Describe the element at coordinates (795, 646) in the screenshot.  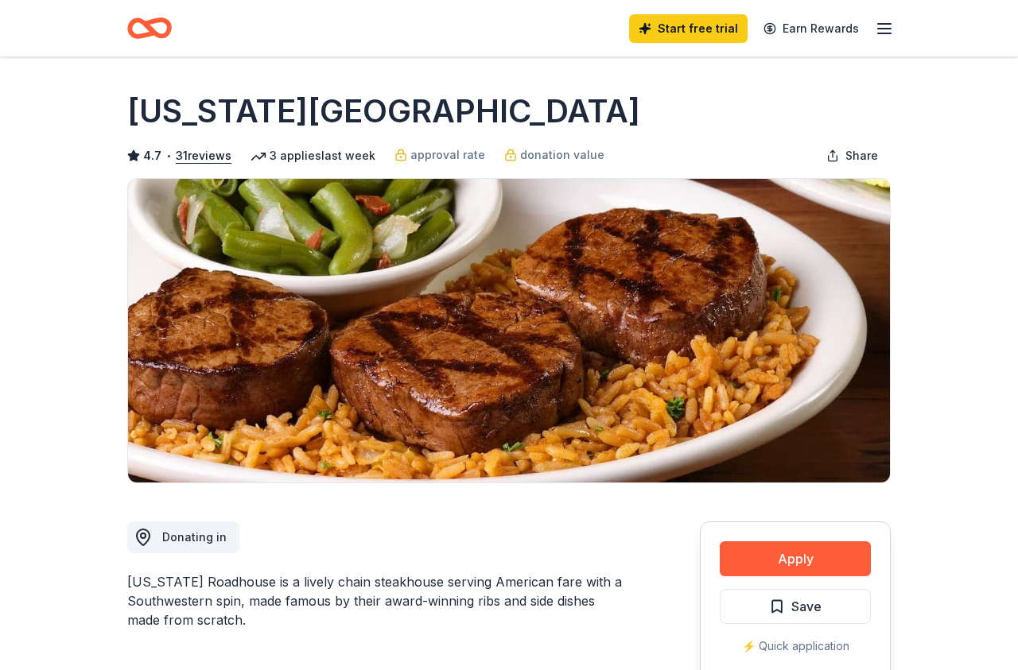
I see `div: ⚡️ Quick application` at that location.